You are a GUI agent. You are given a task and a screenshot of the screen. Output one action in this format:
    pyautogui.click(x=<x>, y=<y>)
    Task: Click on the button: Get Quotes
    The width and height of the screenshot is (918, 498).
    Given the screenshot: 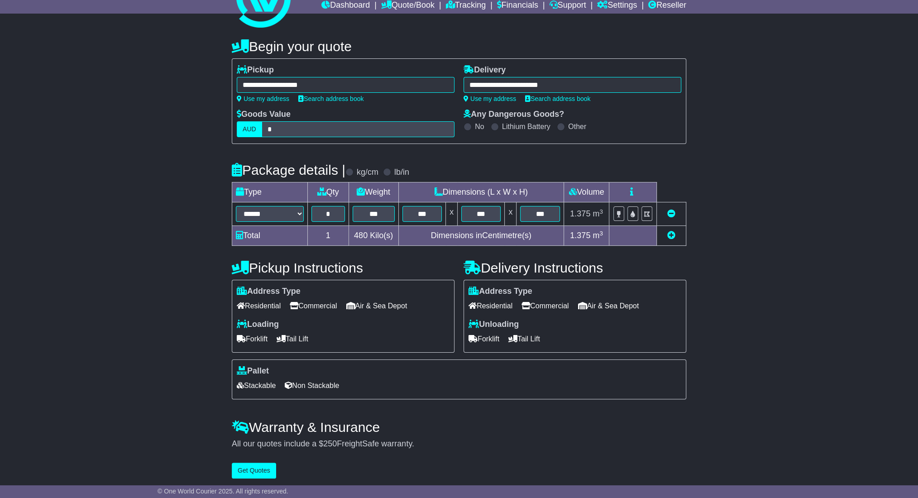 What is the action you would take?
    pyautogui.click(x=254, y=470)
    